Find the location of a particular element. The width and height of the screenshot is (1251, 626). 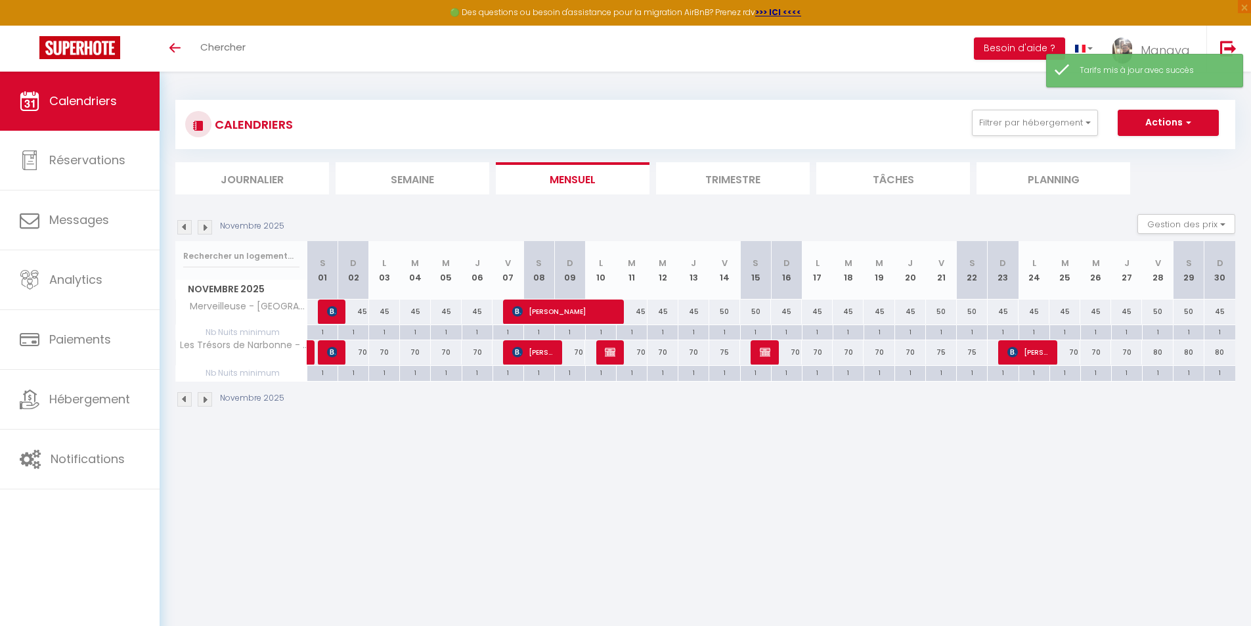

th: 22 is located at coordinates (972, 270).